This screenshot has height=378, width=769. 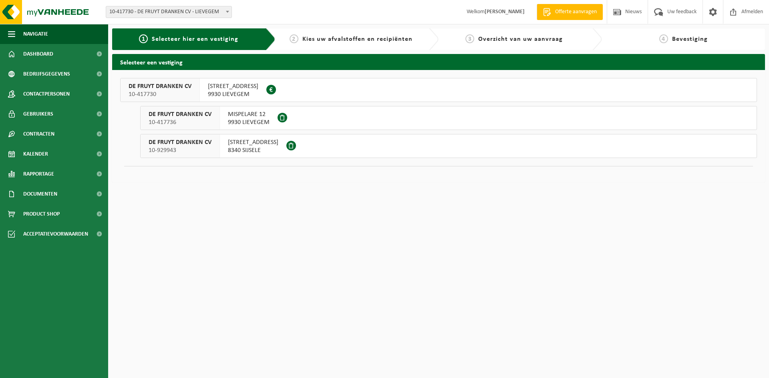 What do you see at coordinates (180, 151) in the screenshot?
I see `span: 10-929943` at bounding box center [180, 151].